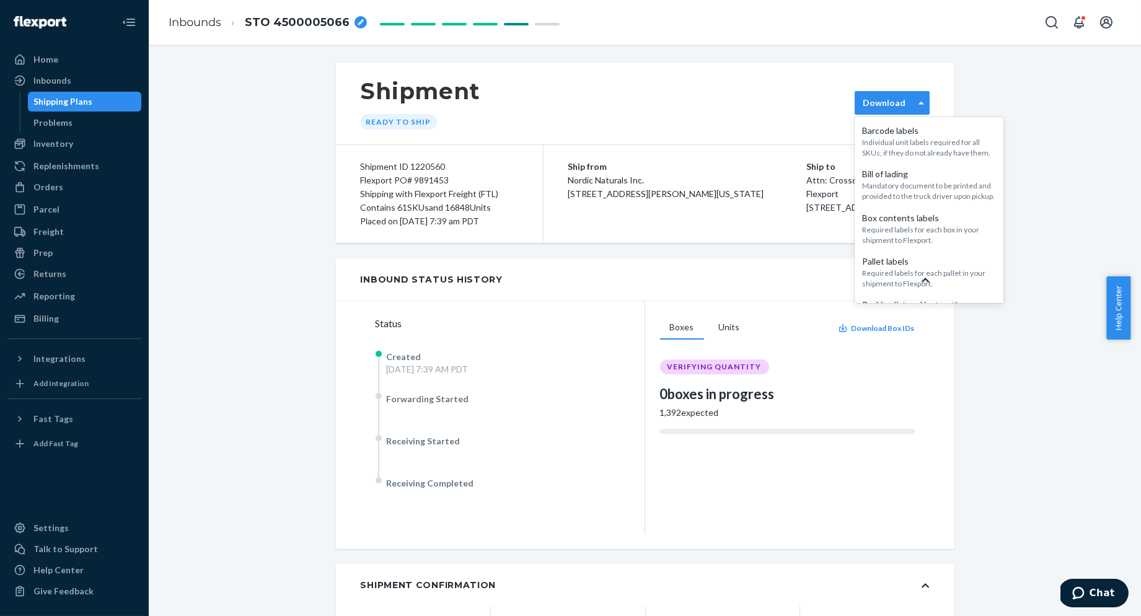 This screenshot has width=1141, height=616. Describe the element at coordinates (1118, 308) in the screenshot. I see `span: Help Center` at that location.